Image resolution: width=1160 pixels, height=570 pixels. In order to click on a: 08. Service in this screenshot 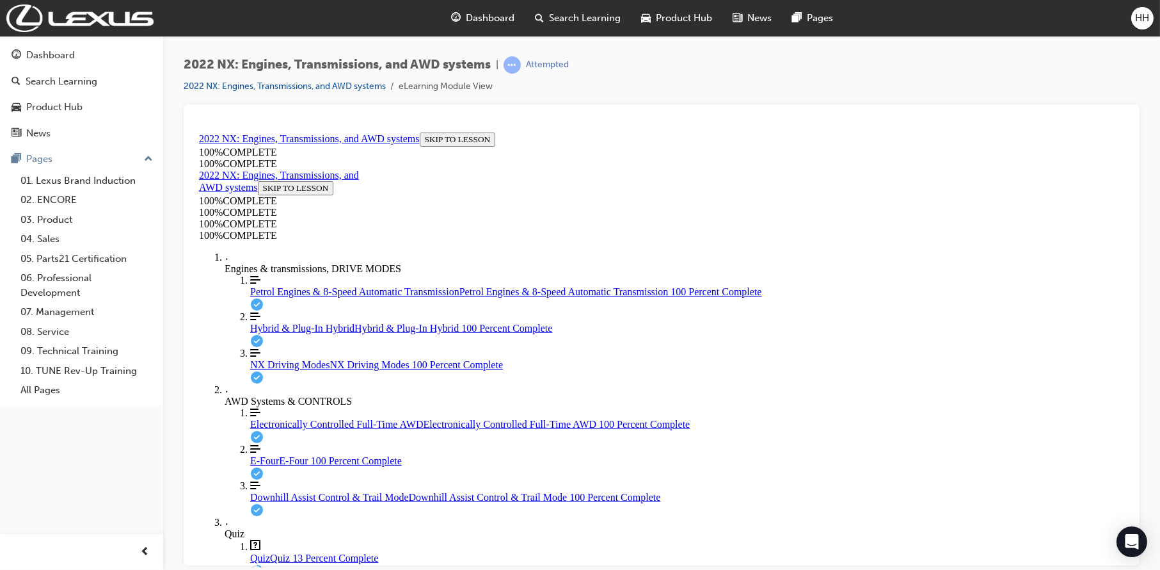, I will do `click(86, 331)`.